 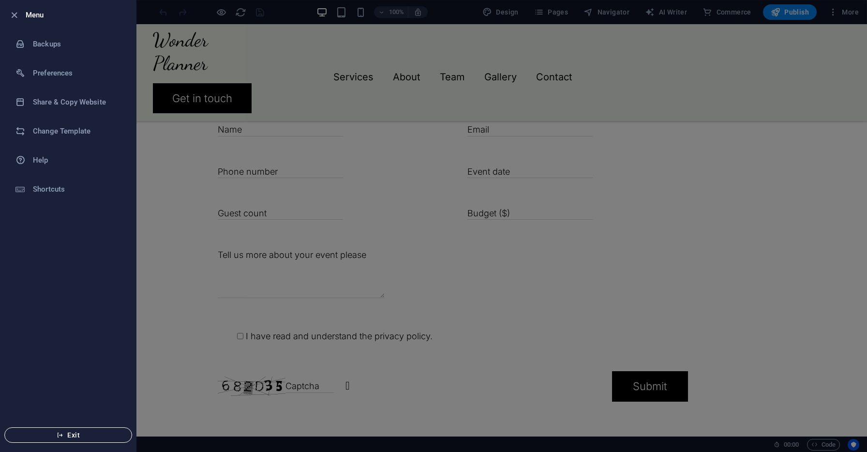 I want to click on span: Exit, so click(x=68, y=435).